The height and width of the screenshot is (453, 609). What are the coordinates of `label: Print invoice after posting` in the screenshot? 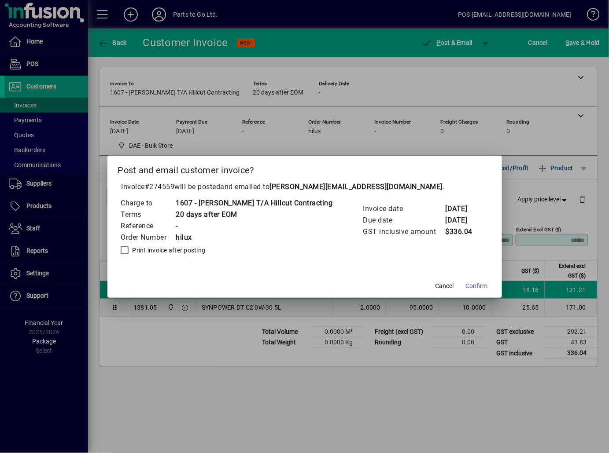 It's located at (168, 251).